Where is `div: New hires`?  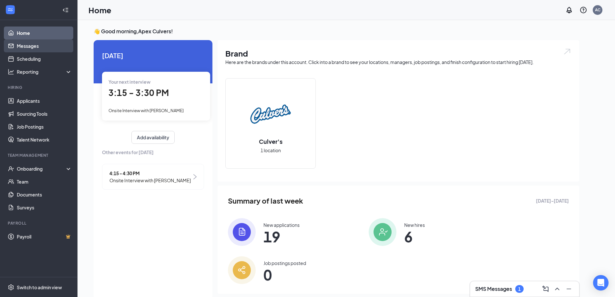 div: New hires is located at coordinates (415, 225).